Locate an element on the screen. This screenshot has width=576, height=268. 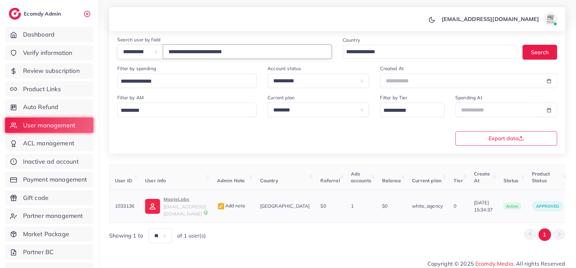
span: Copyright © 2025 is located at coordinates (497, 264).